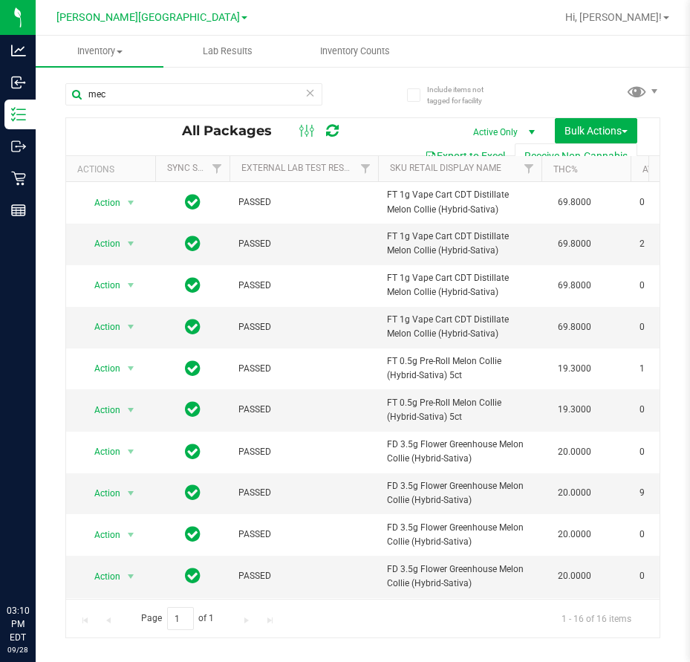 The height and width of the screenshot is (662, 690). What do you see at coordinates (596, 131) in the screenshot?
I see `button: Bulk Actions` at bounding box center [596, 131].